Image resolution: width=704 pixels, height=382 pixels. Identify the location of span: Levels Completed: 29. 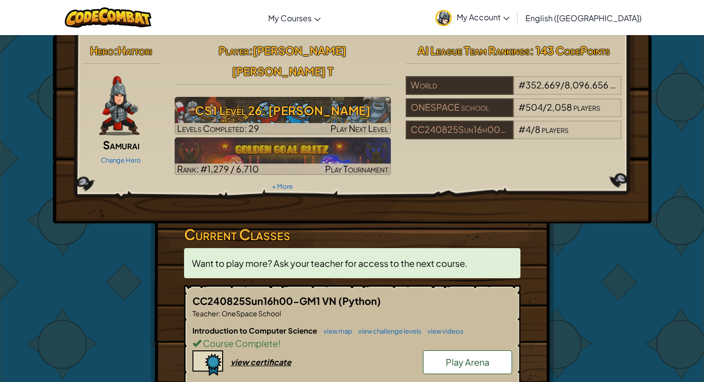
(218, 128).